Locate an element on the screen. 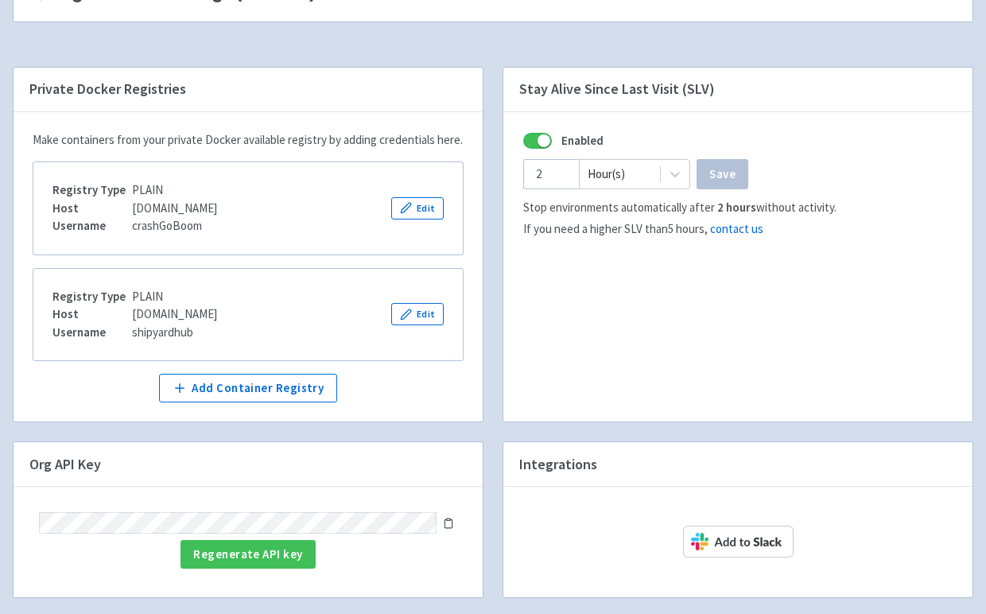 The height and width of the screenshot is (614, 986). button: Add Container Registry is located at coordinates (247, 388).